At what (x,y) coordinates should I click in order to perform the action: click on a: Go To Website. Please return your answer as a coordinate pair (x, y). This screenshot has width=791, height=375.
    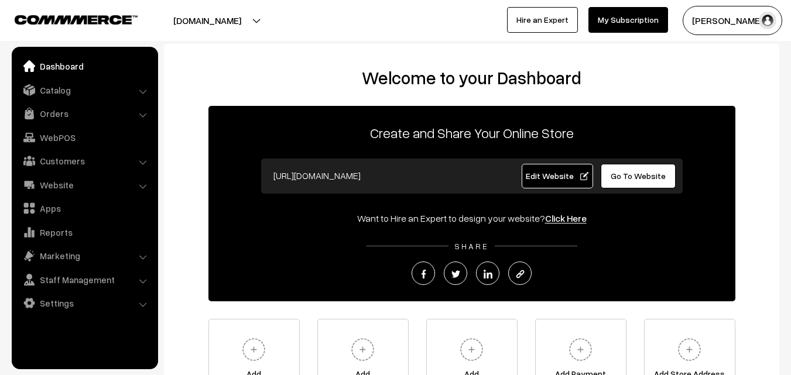
    Looking at the image, I should click on (638, 176).